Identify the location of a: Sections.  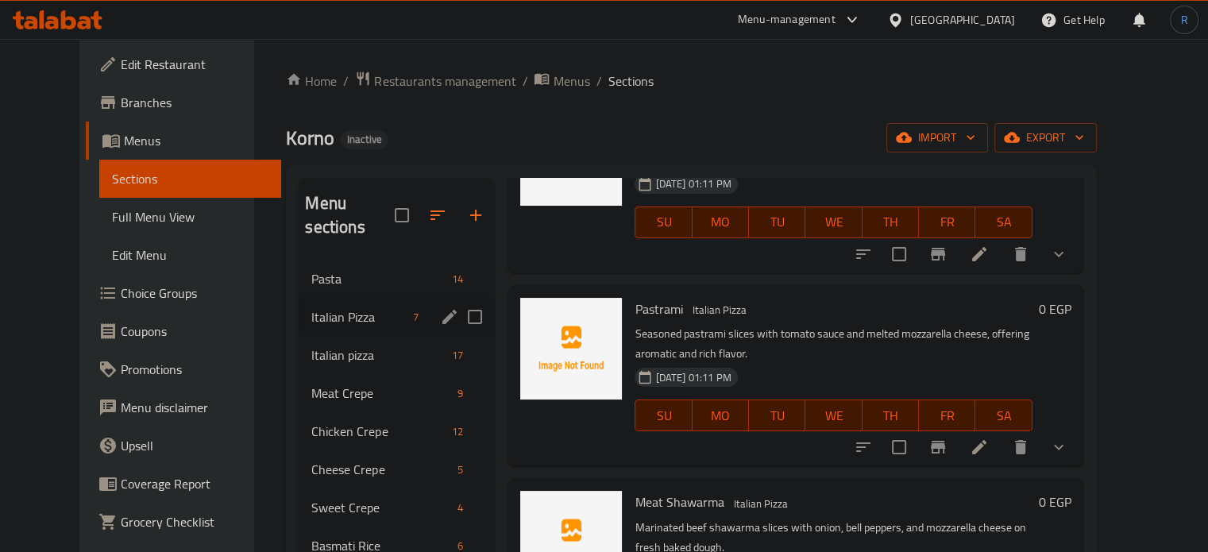
(190, 179).